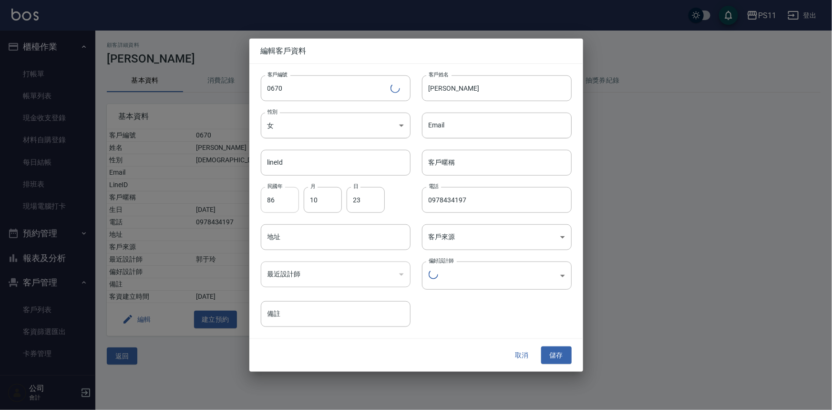 The image size is (832, 410). What do you see at coordinates (356, 186) in the screenshot?
I see `label: 日` at bounding box center [356, 186].